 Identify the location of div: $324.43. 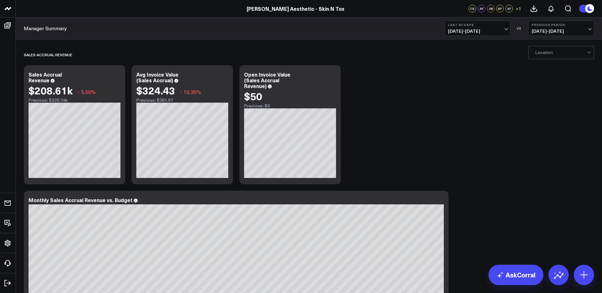
(156, 90).